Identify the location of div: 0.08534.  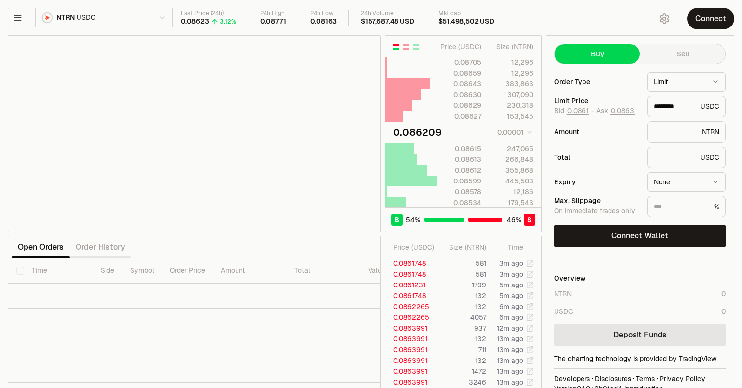
(460, 203).